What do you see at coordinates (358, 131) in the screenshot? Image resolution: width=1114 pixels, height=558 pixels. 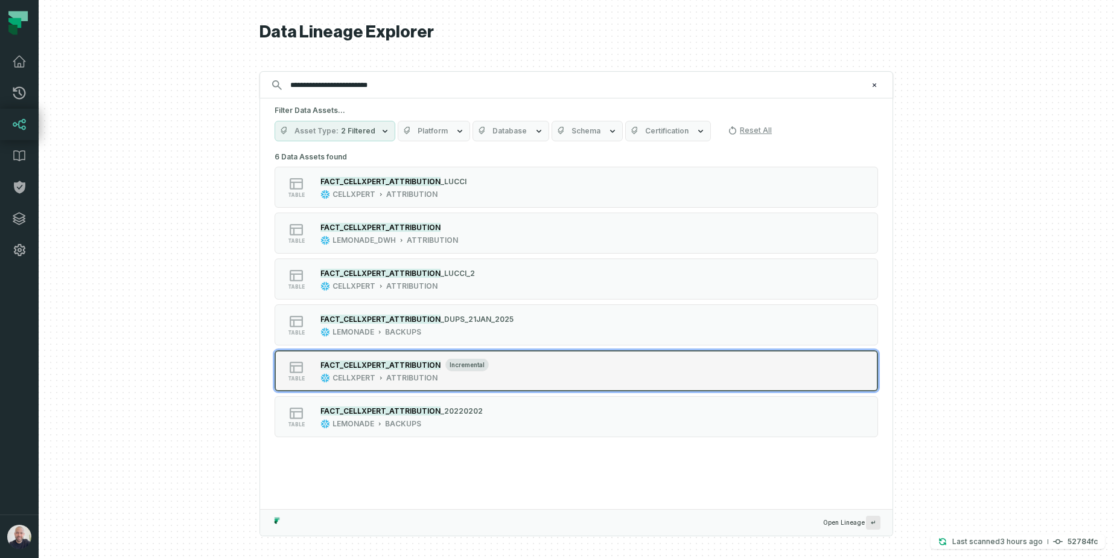 I see `span: 2 Filtered` at bounding box center [358, 131].